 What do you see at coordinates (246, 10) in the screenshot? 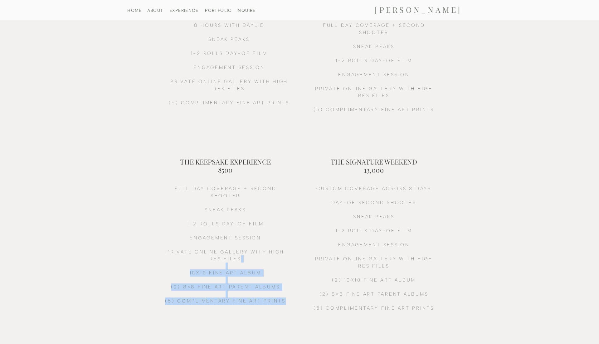
I see `nav: INQUIRE` at bounding box center [246, 10].